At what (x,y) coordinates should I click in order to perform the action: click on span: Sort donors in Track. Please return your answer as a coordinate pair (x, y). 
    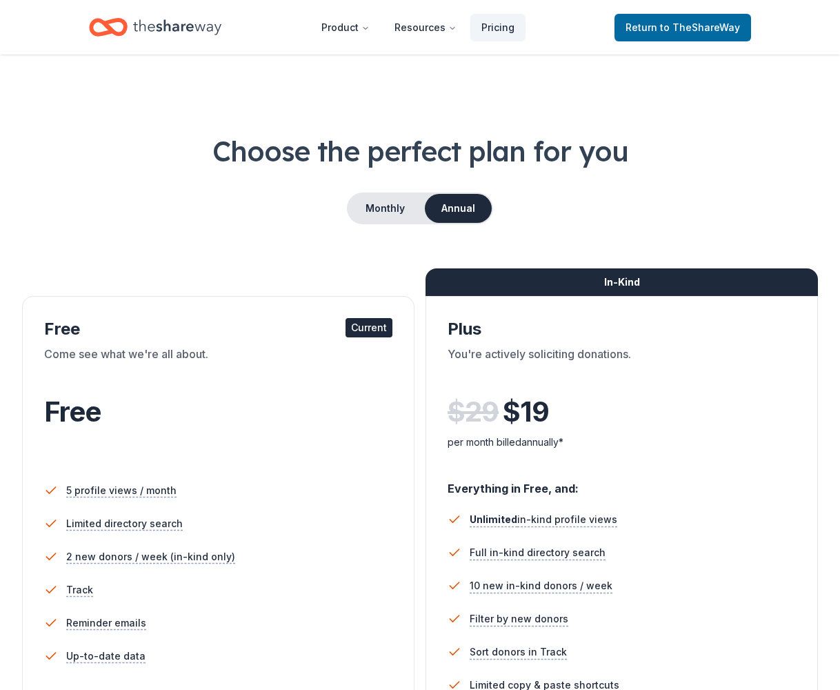
    Looking at the image, I should click on (518, 652).